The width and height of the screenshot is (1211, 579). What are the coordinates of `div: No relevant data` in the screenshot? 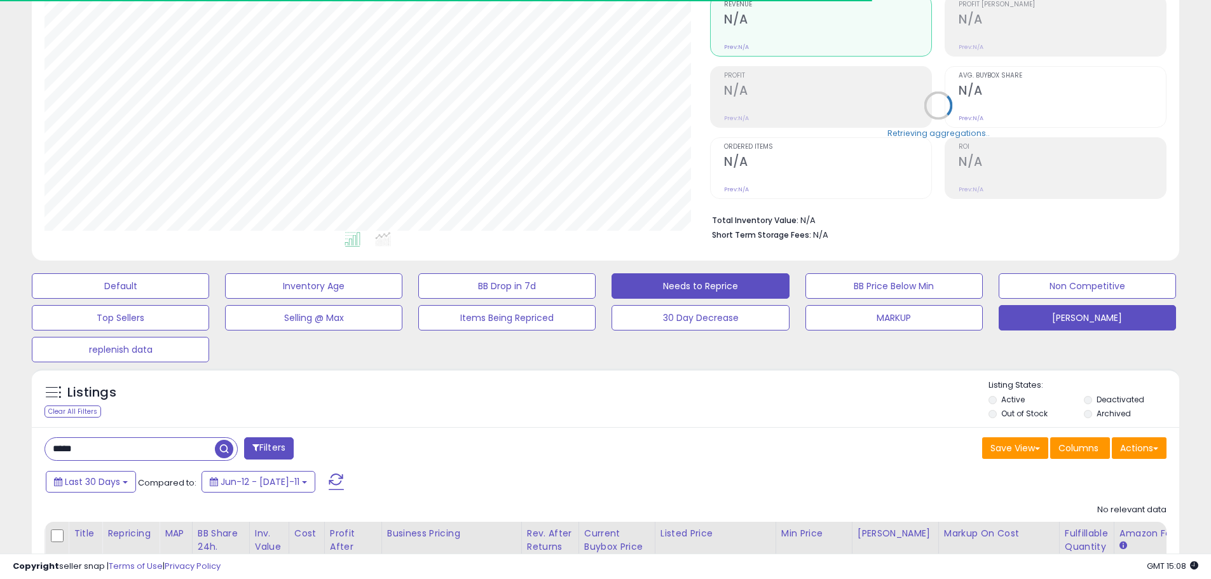 It's located at (1132, 510).